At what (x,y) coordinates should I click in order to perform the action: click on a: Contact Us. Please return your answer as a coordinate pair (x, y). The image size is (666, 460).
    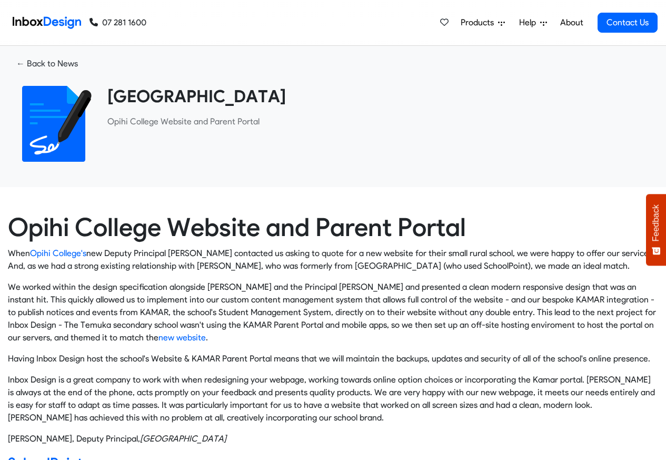
    Looking at the image, I should click on (628, 23).